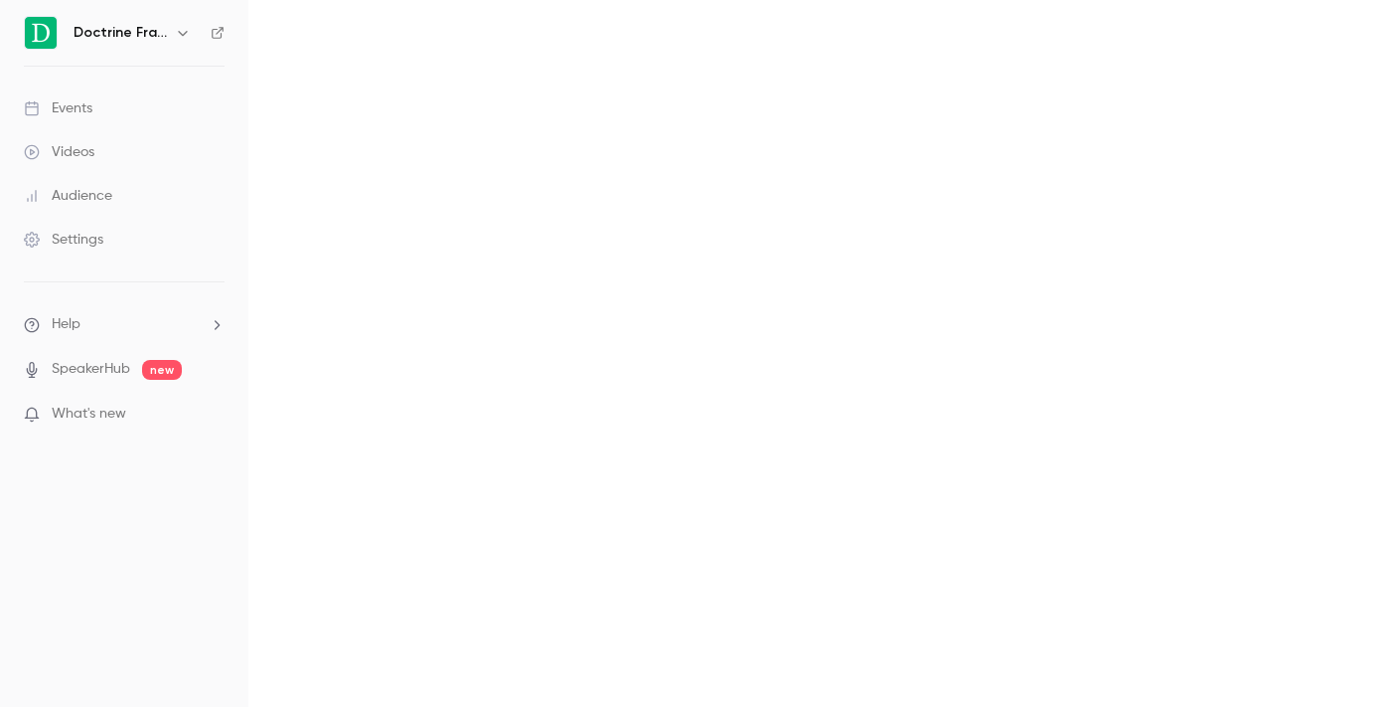 The height and width of the screenshot is (707, 1379). Describe the element at coordinates (58, 108) in the screenshot. I see `div: Events` at that location.